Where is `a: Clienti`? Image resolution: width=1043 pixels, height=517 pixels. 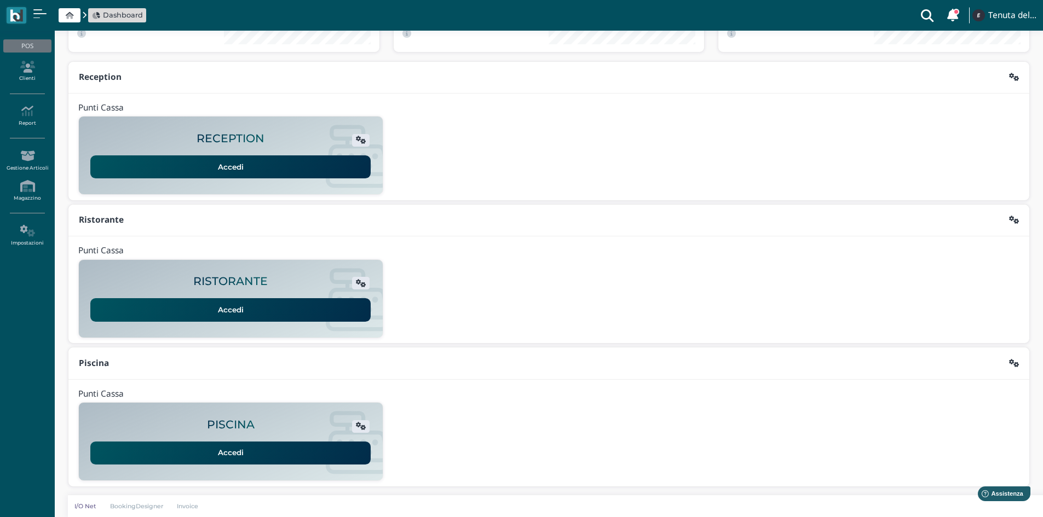 a: Clienti is located at coordinates (27, 71).